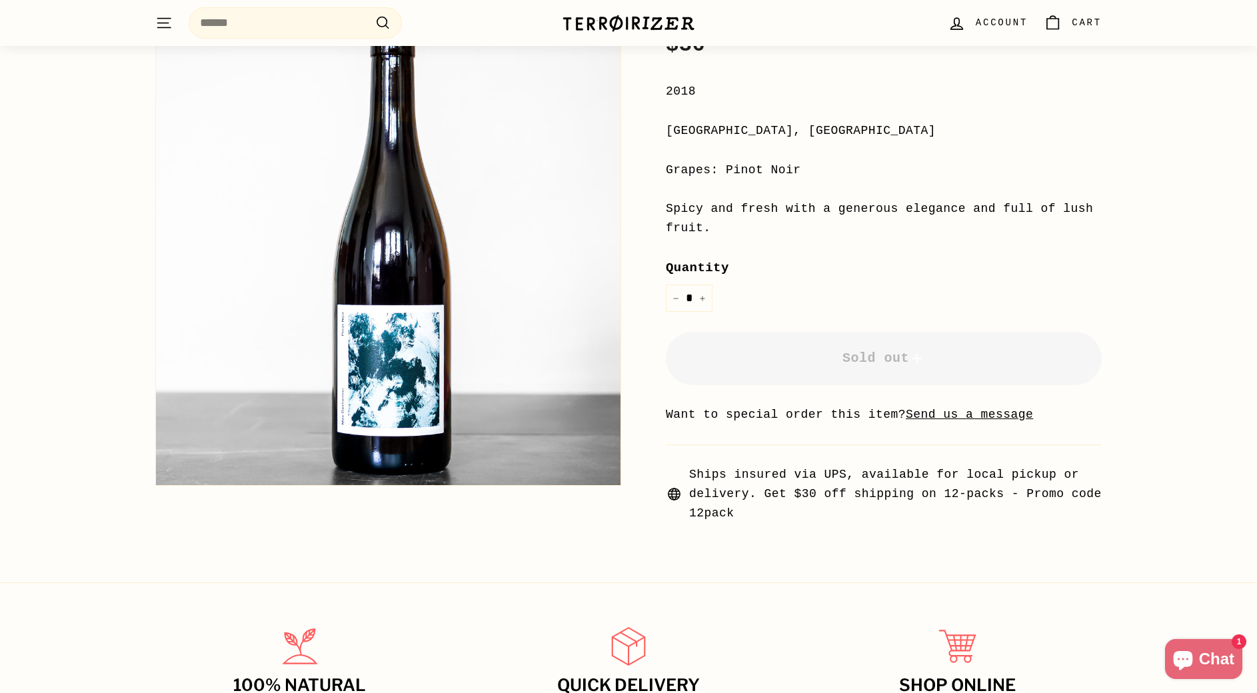 The height and width of the screenshot is (693, 1257). What do you see at coordinates (694, 45) in the screenshot?
I see `span: $36` at bounding box center [694, 45].